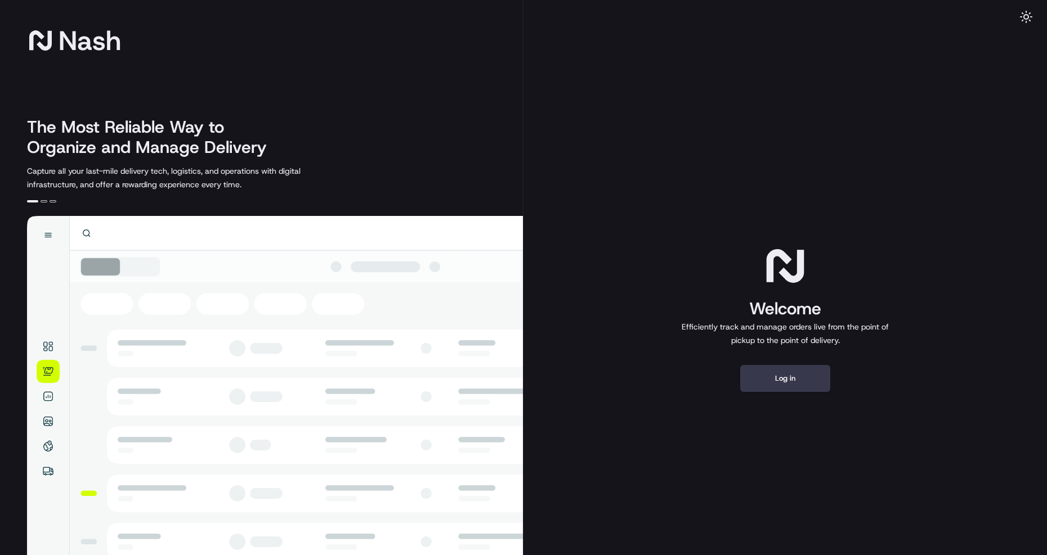 The width and height of the screenshot is (1047, 555). I want to click on span: Nash, so click(89, 41).